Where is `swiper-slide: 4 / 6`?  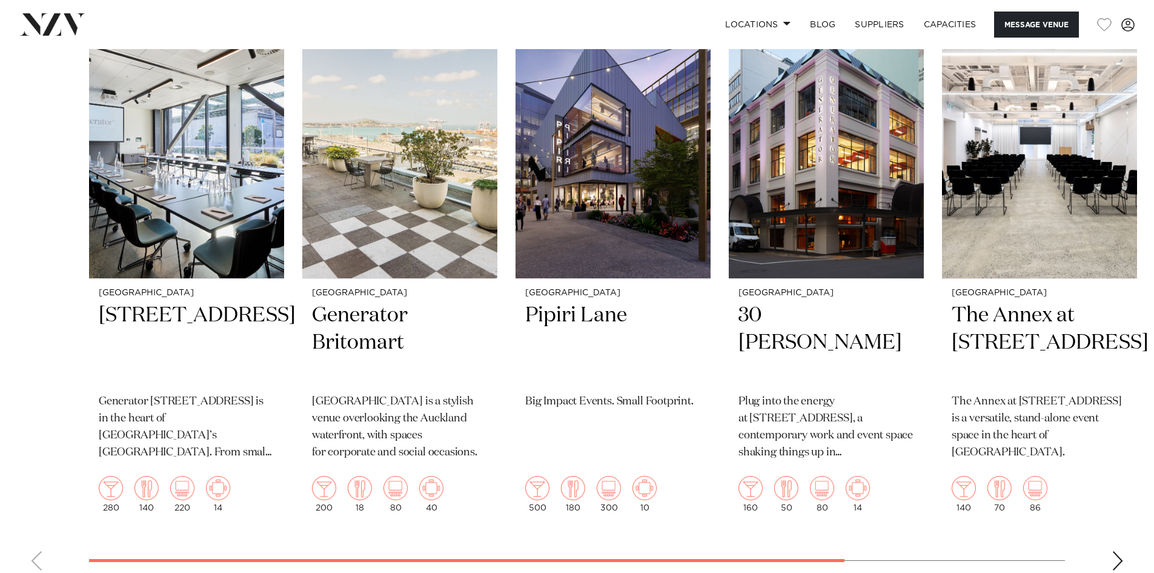 swiper-slide: 4 / 6 is located at coordinates (826, 268).